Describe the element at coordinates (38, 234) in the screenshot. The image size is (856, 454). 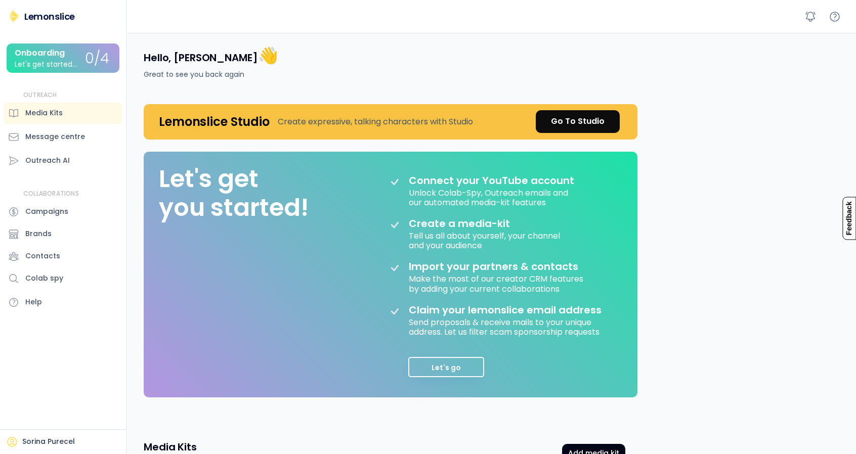
I see `div: Brands` at that location.